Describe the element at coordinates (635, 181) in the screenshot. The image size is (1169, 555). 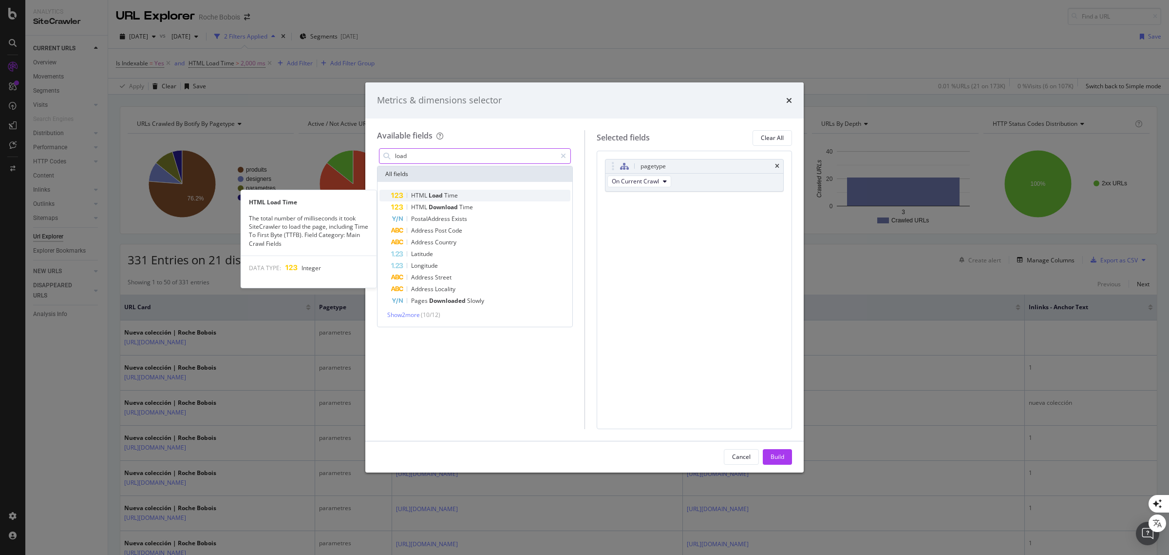
I see `span: On Current Crawl` at that location.